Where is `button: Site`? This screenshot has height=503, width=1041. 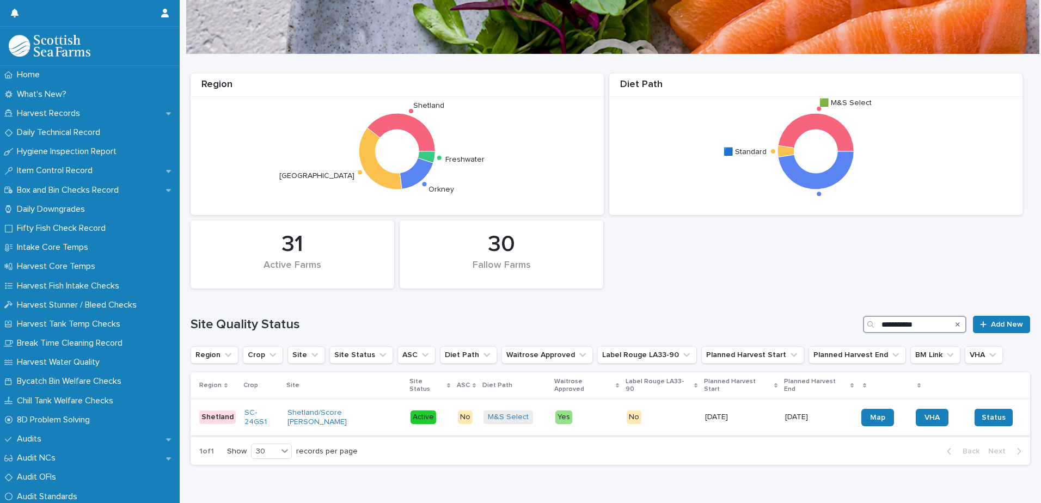
button: Site is located at coordinates (306, 355).